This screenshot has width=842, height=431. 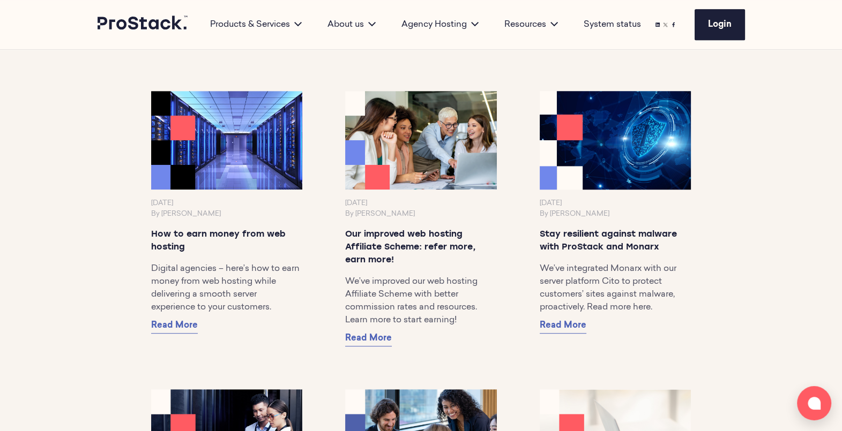 I want to click on span: Login, so click(x=720, y=25).